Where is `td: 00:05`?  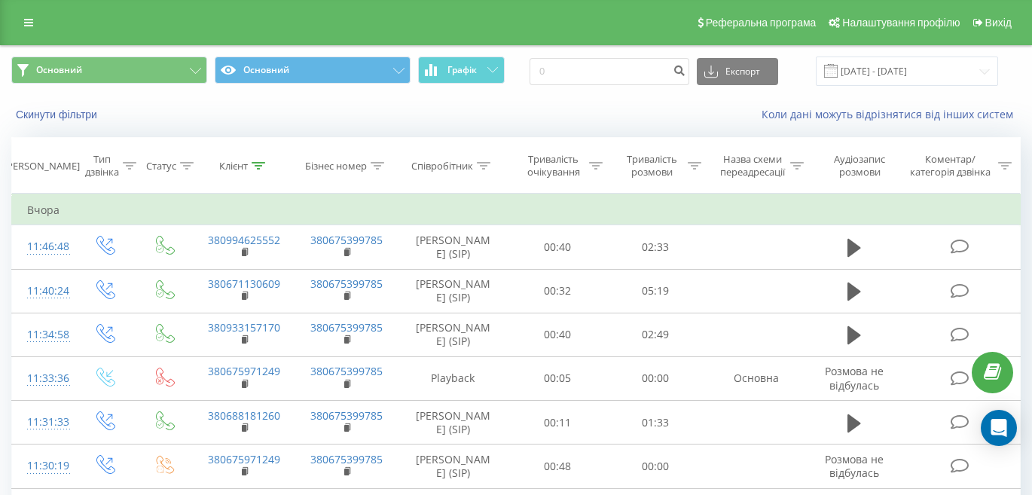 td: 00:05 is located at coordinates (557, 378).